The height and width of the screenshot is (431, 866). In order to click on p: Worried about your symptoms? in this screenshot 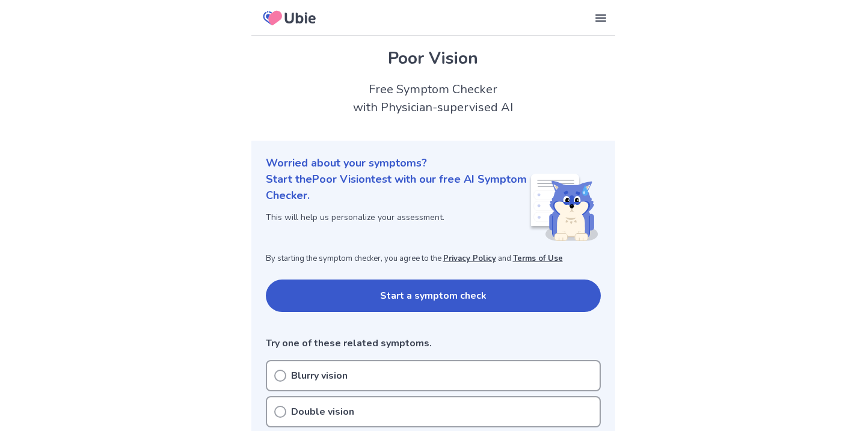, I will do `click(433, 163)`.